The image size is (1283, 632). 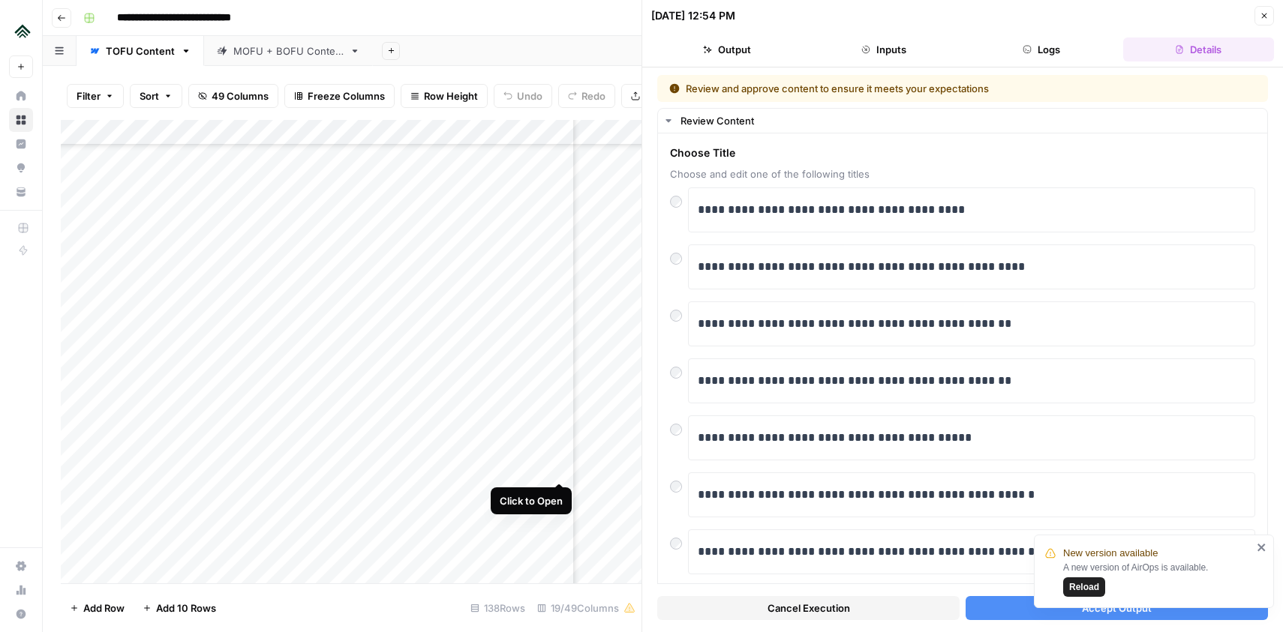 What do you see at coordinates (587, 96) in the screenshot?
I see `button: Redo` at bounding box center [587, 96].